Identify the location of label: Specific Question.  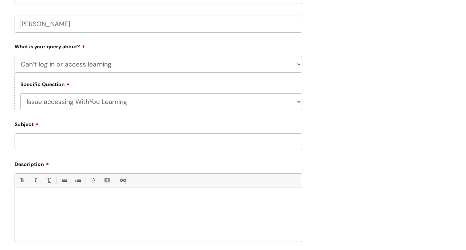
(45, 84).